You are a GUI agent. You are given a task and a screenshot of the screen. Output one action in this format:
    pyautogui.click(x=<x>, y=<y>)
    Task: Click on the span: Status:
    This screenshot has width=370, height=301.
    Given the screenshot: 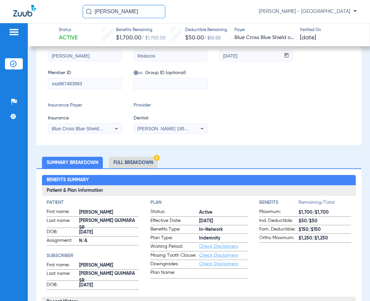 What is the action you would take?
    pyautogui.click(x=174, y=212)
    